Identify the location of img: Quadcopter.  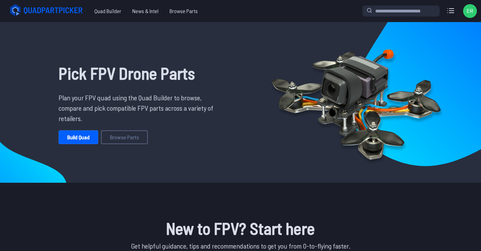
(357, 102).